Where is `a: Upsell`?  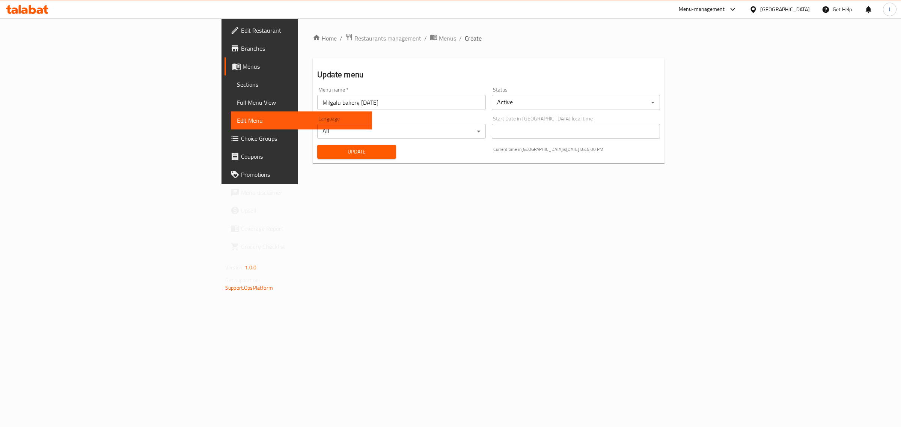
a: Upsell is located at coordinates (298, 211).